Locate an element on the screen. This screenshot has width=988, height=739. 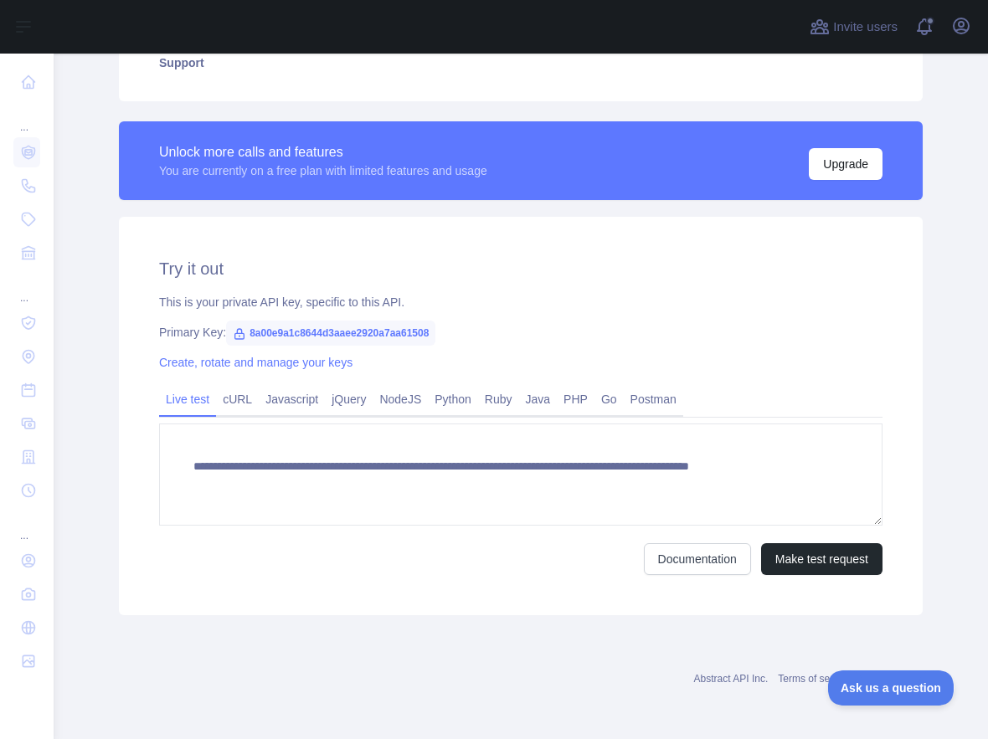
a: Terms of service is located at coordinates (814, 679).